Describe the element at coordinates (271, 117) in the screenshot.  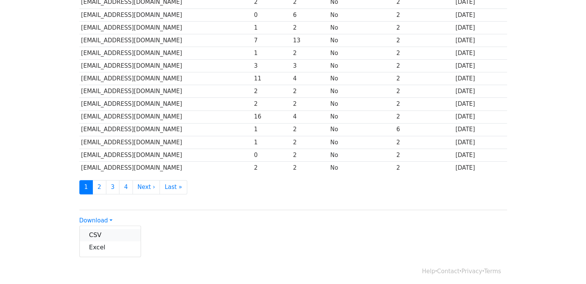
I see `td: 16` at that location.